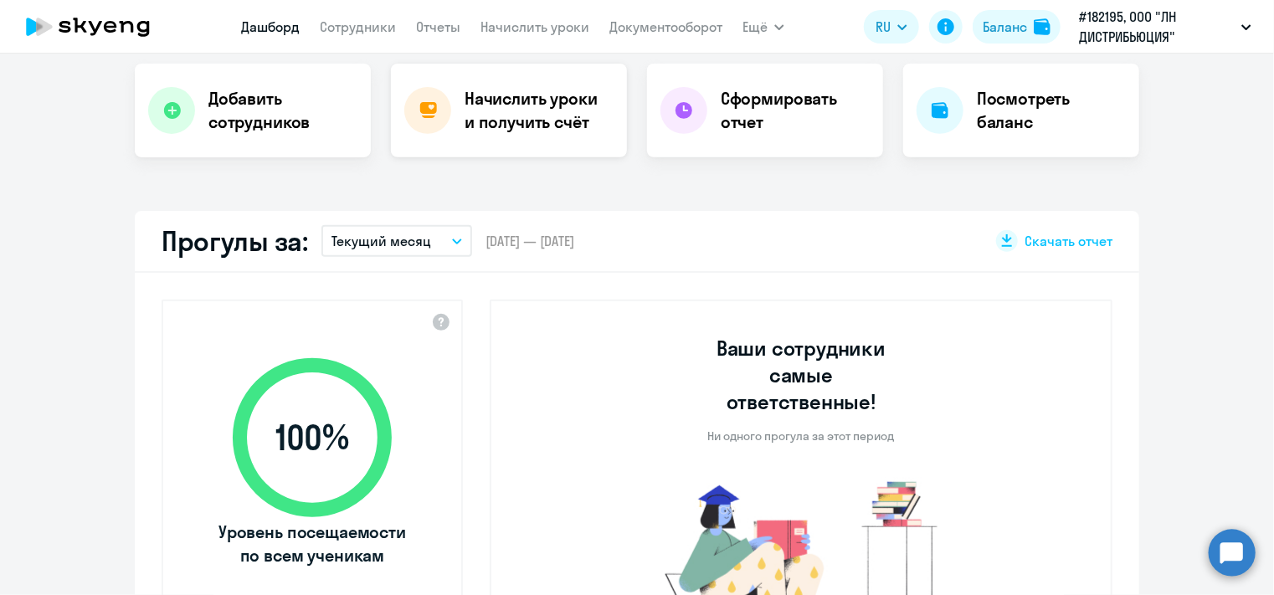 The height and width of the screenshot is (595, 1274). Describe the element at coordinates (1165, 27) in the screenshot. I see `button: #182195, ООО "ЛН ДИСТРИБЬЮЦИЯ"` at that location.